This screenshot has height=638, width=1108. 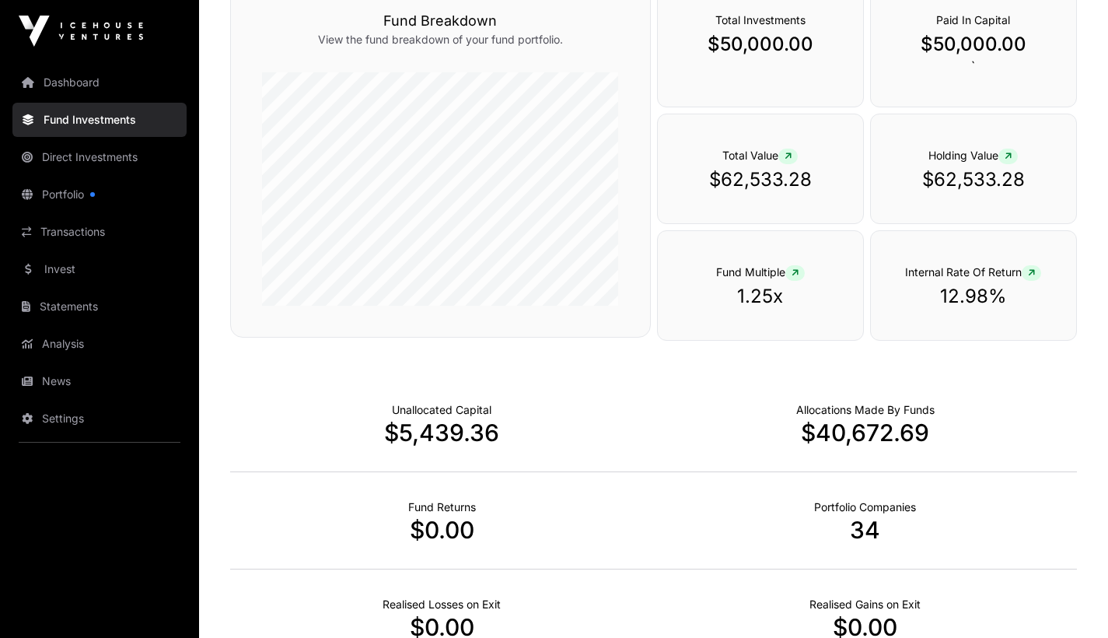 What do you see at coordinates (100, 344) in the screenshot?
I see `a: Analysis` at bounding box center [100, 344].